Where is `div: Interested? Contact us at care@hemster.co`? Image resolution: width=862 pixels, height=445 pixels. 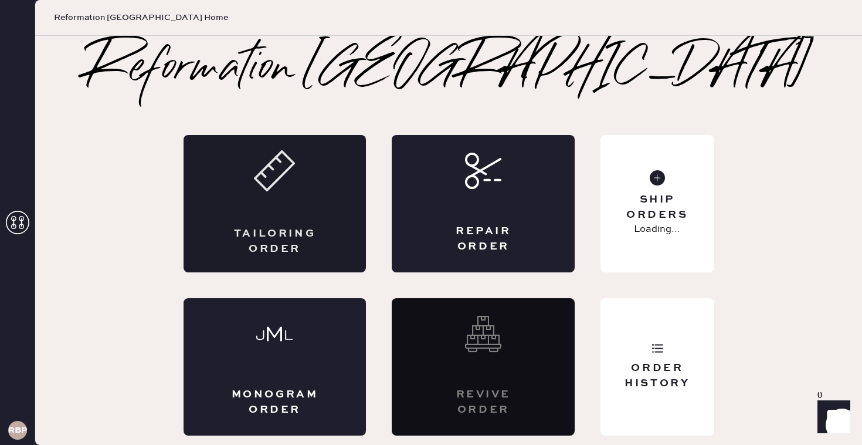 div: Interested? Contact us at care@hemster.co is located at coordinates (483, 367).